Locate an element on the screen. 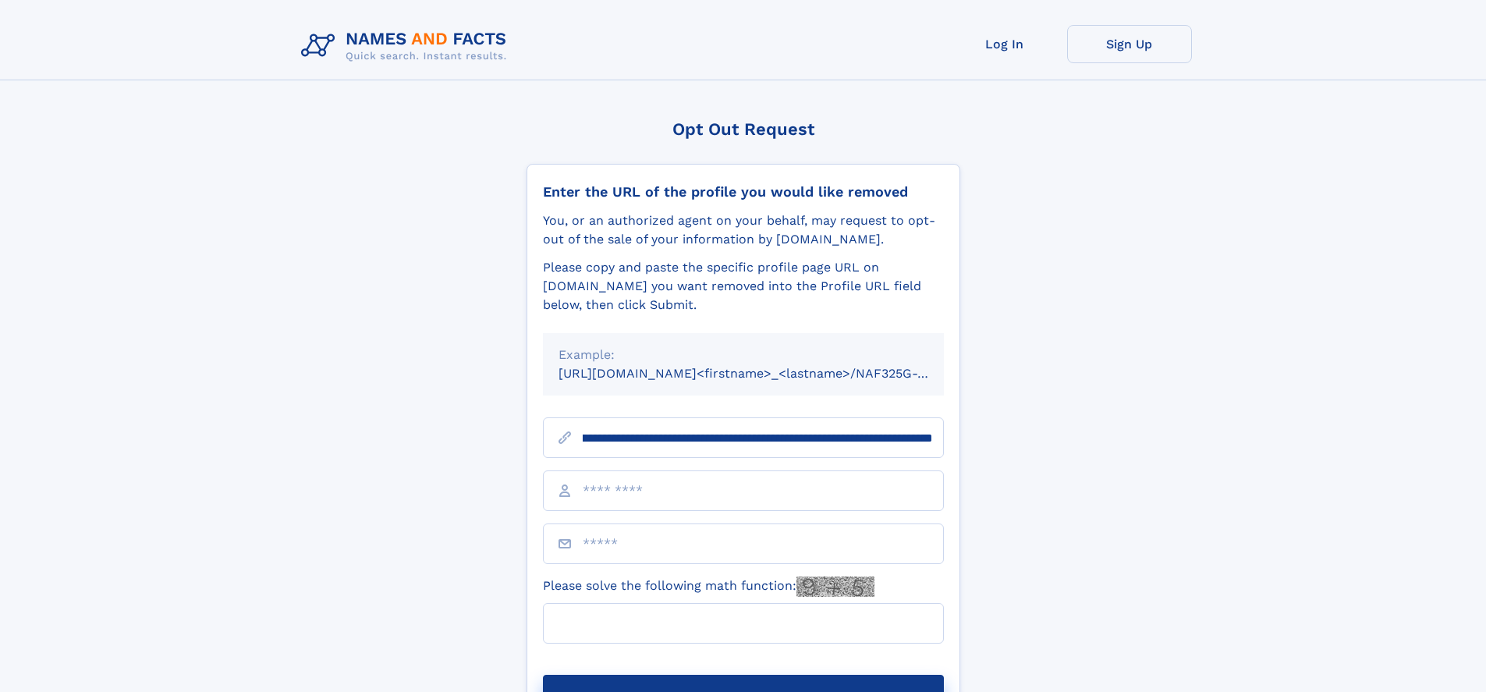 The image size is (1486, 692). a: Sign Up is located at coordinates (1130, 44).